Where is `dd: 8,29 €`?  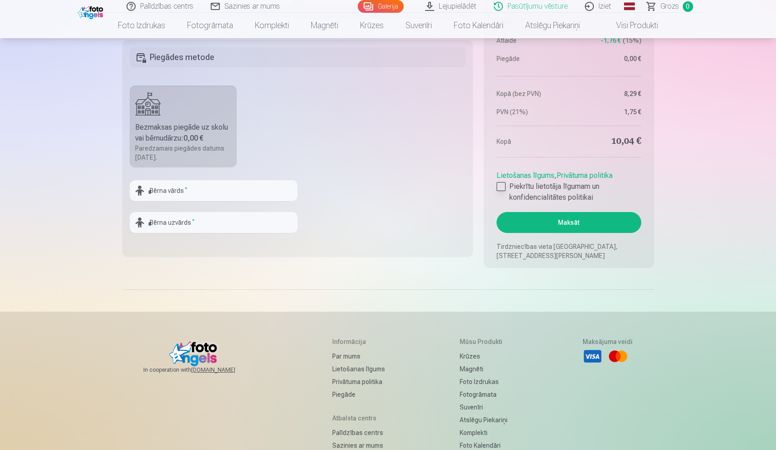 dd: 8,29 € is located at coordinates (607, 94).